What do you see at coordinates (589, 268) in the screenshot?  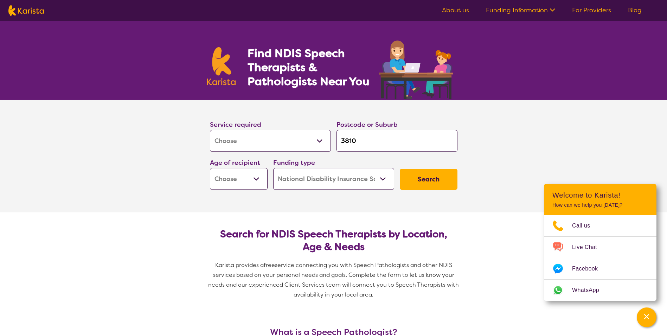 I see `span: Facebook` at bounding box center [589, 268].